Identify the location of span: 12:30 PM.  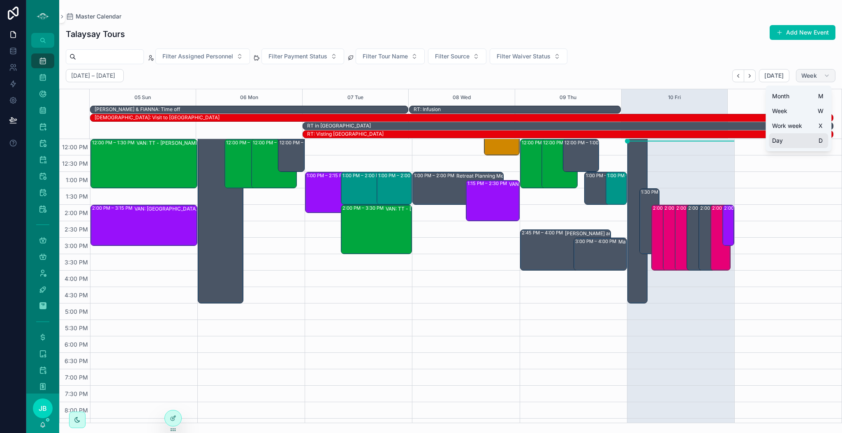
(75, 163).